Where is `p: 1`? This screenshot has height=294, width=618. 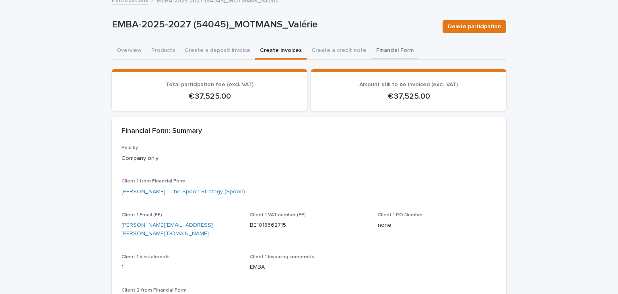 p: 1 is located at coordinates (181, 267).